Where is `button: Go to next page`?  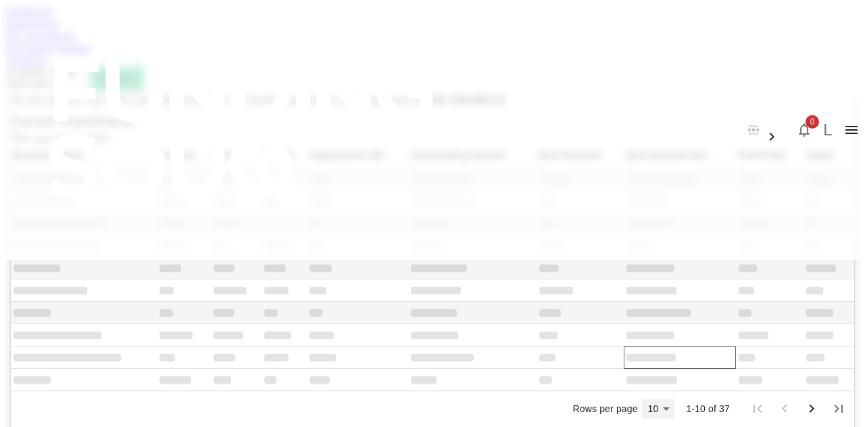
button: Go to next page is located at coordinates (812, 408).